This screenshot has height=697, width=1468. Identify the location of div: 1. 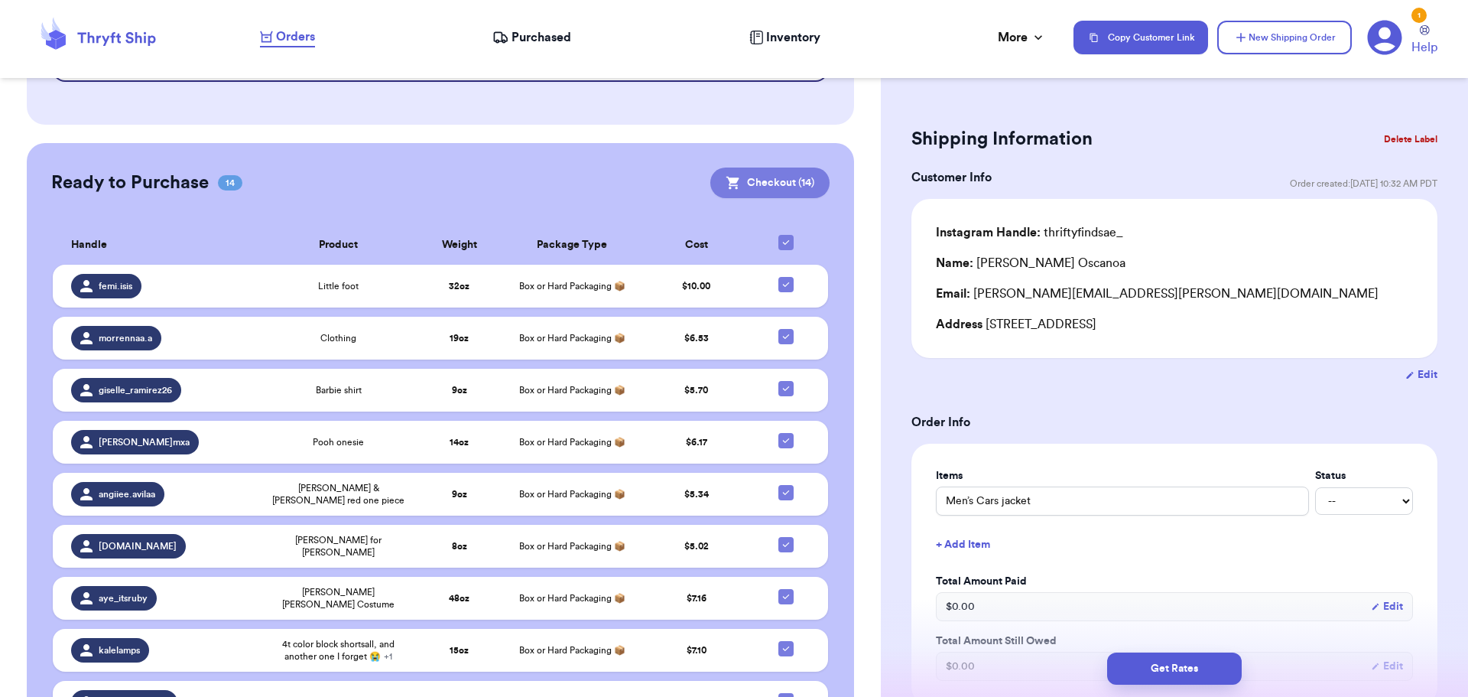
(1419, 15).